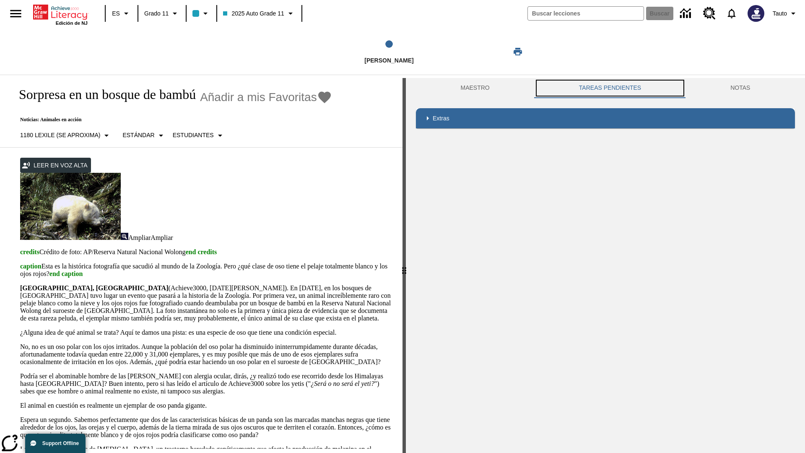  Describe the element at coordinates (785, 13) in the screenshot. I see `button: Perfil/Configuración` at that location.